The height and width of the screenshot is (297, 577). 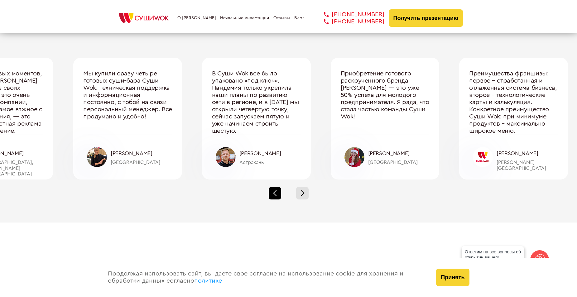 What do you see at coordinates (299, 18) in the screenshot?
I see `a: Блог` at bounding box center [299, 18].